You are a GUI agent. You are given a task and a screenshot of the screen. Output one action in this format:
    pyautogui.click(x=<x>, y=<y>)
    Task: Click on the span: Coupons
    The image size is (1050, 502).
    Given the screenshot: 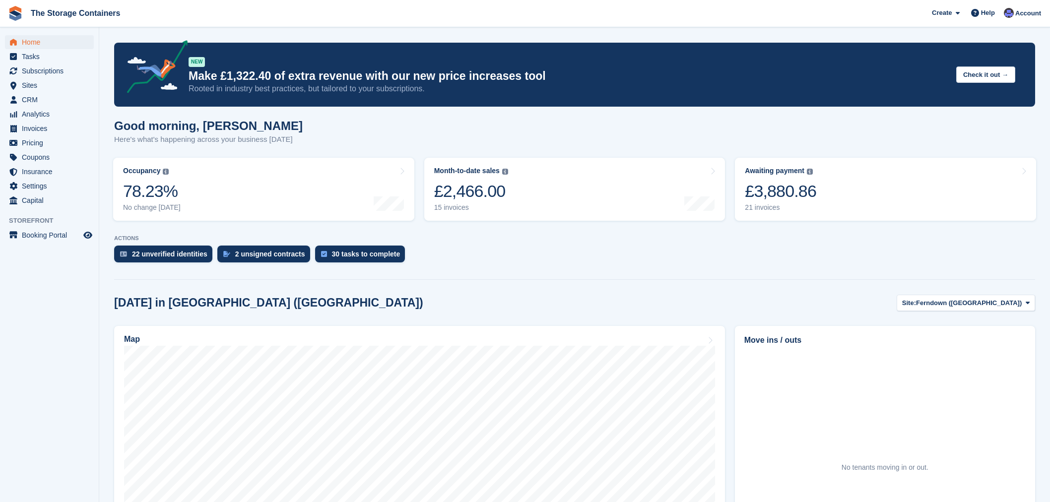 What is the action you would take?
    pyautogui.click(x=52, y=157)
    